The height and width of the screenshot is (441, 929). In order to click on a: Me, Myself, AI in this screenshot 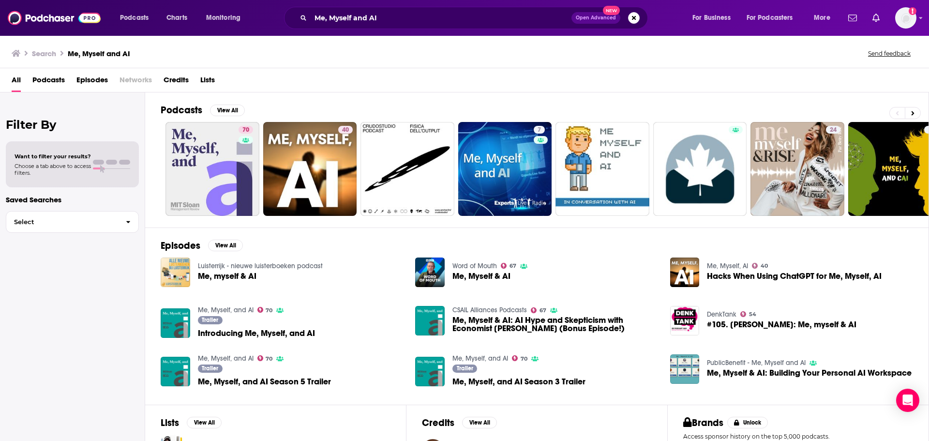, I will do `click(727, 266)`.